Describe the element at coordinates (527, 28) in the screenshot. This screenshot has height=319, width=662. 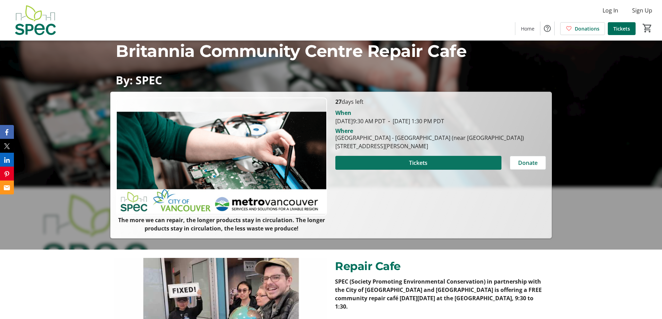
I see `a: Home` at that location.